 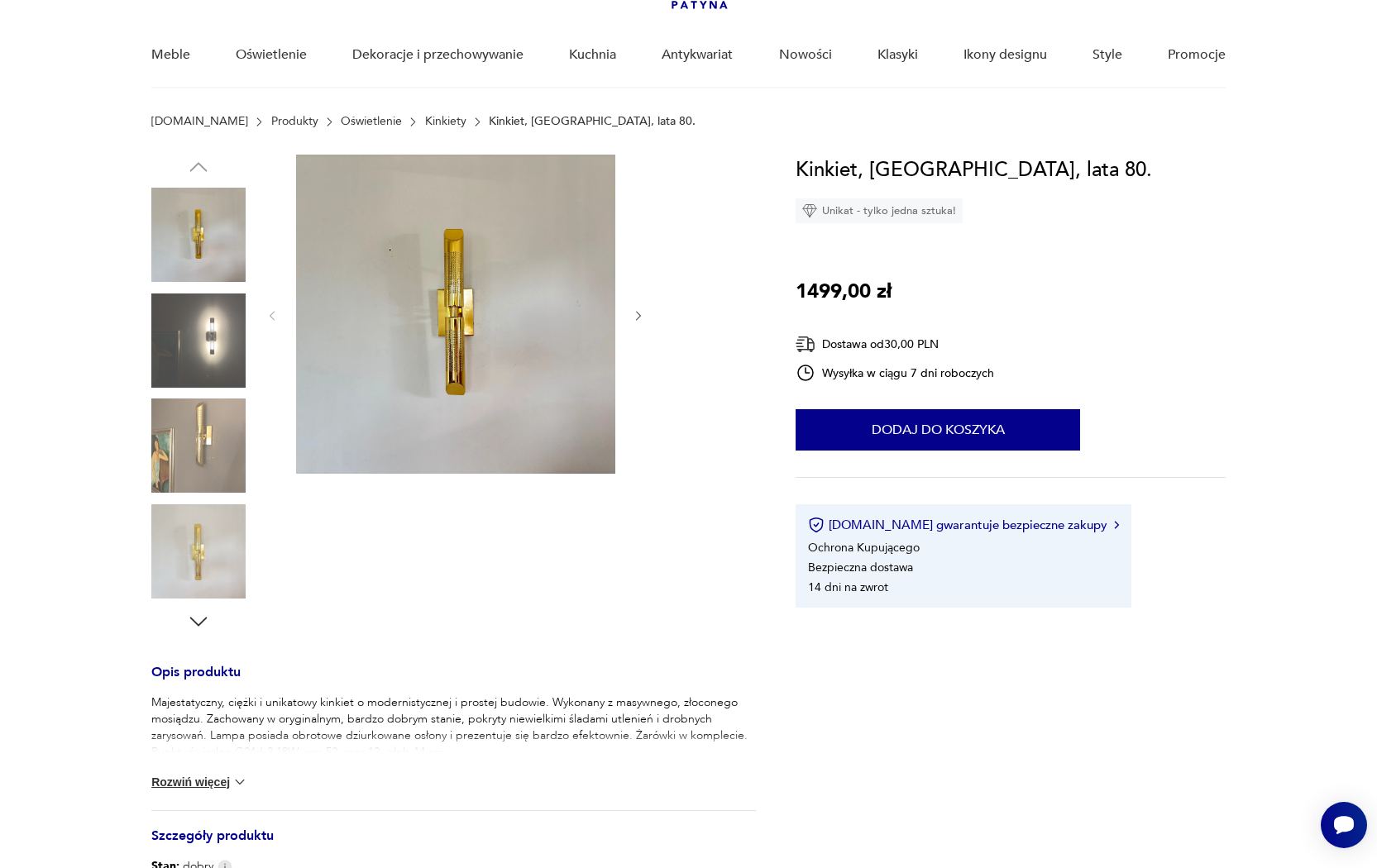 What do you see at coordinates (879, 211) in the screenshot?
I see `div: Unikat - tylko jedna sztuka!` at bounding box center [879, 211].